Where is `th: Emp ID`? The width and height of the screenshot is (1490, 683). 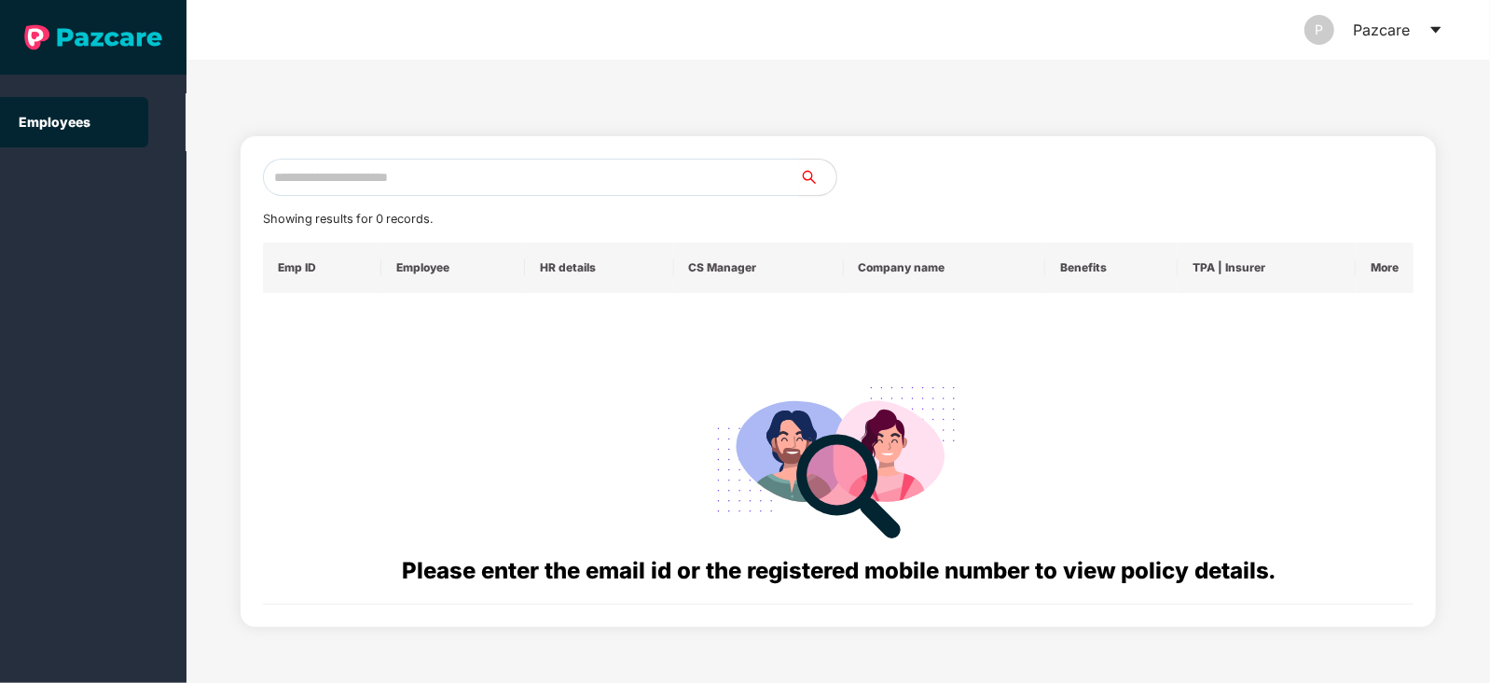
th: Emp ID is located at coordinates (322, 268).